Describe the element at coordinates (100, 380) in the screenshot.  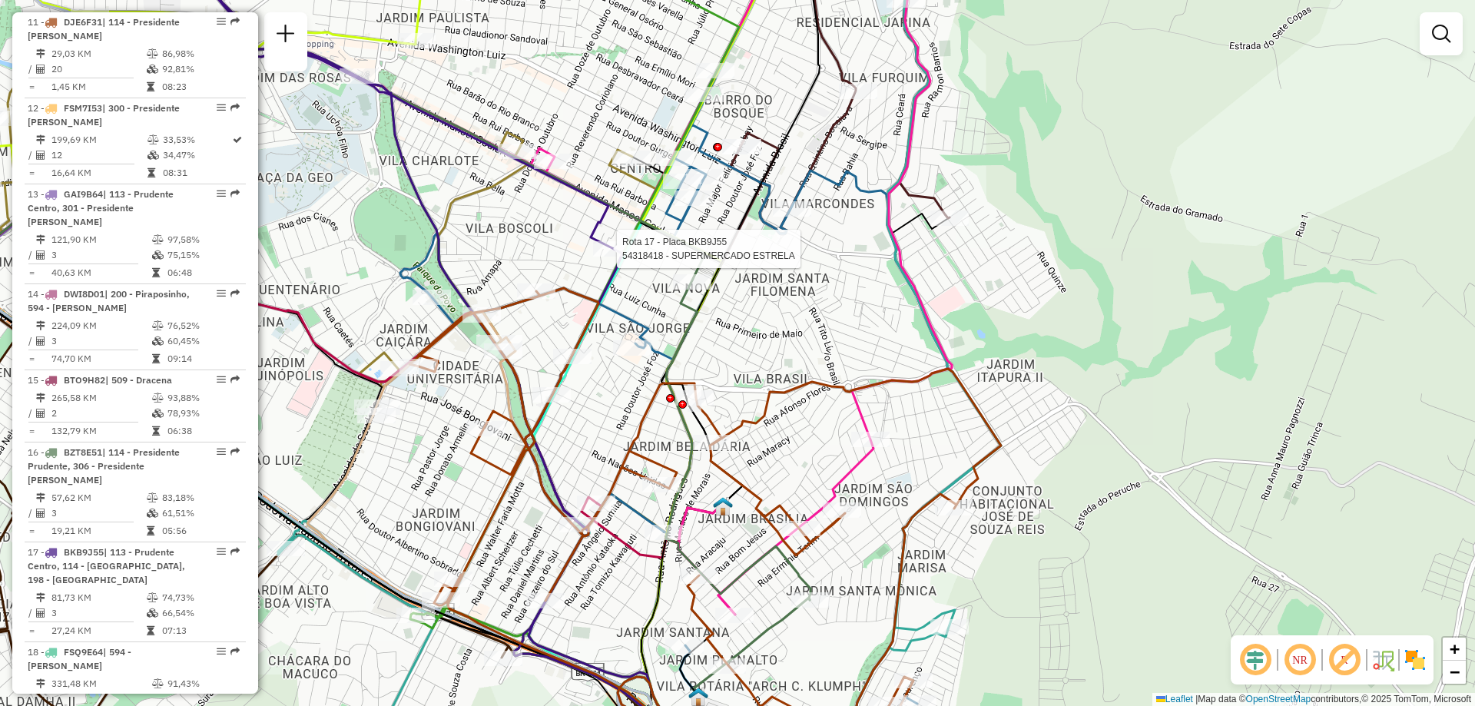
I see `span: 15 -` at that location.